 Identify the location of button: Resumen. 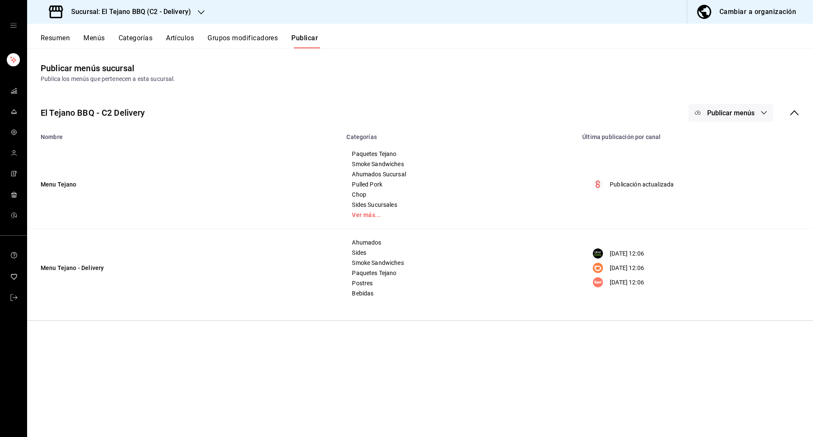
(55, 41).